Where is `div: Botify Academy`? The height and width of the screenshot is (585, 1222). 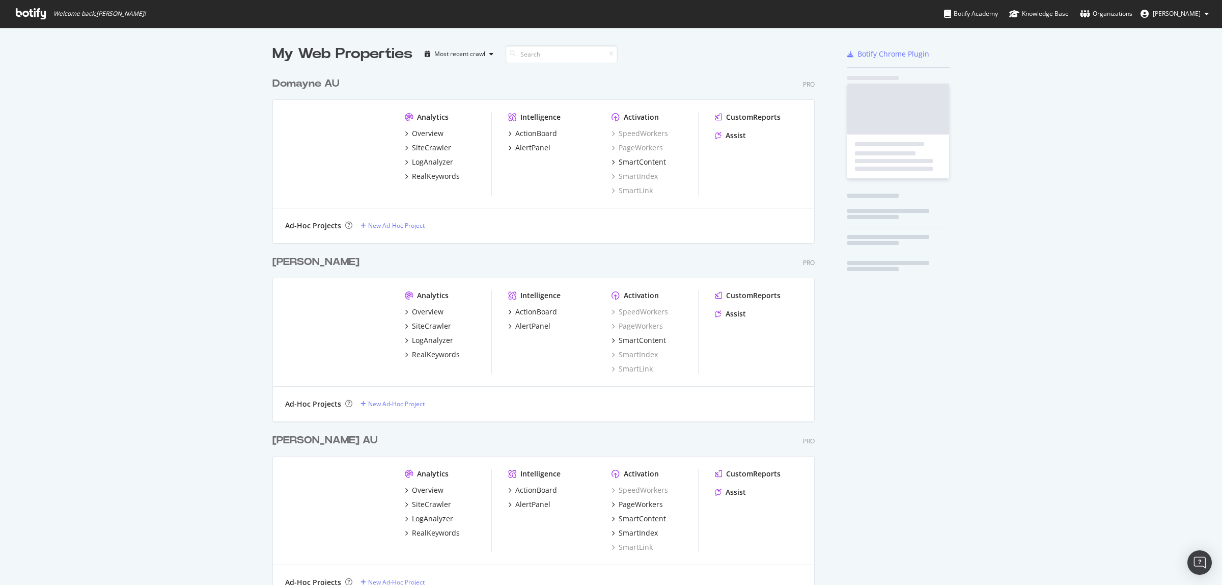
div: Botify Academy is located at coordinates (971, 14).